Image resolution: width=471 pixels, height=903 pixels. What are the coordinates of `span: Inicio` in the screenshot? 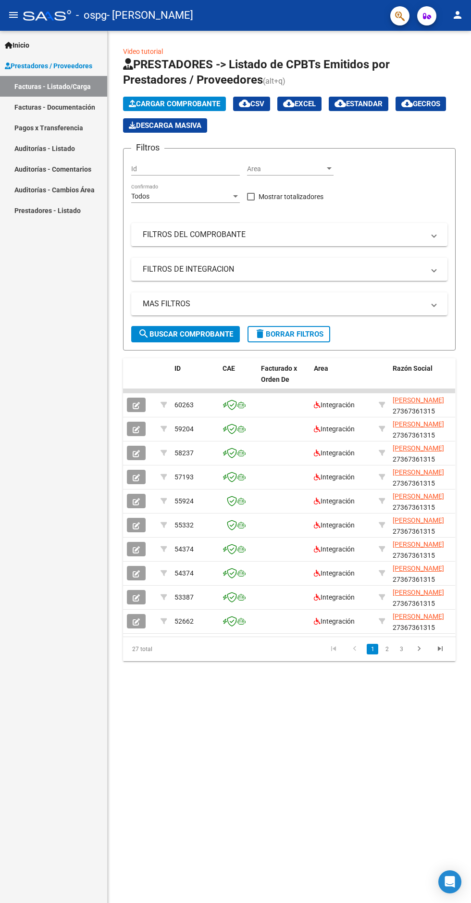 It's located at (17, 45).